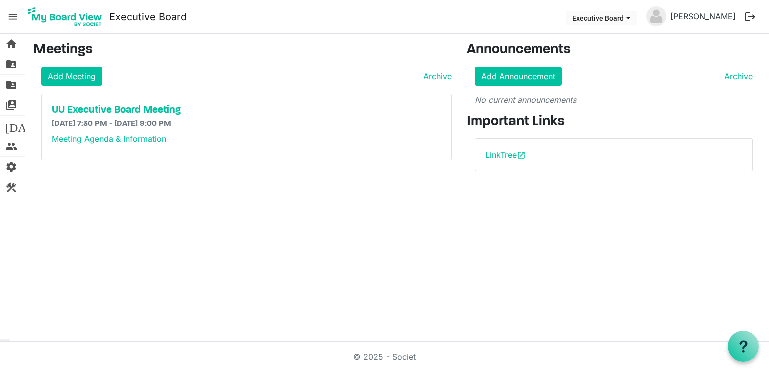  Describe the element at coordinates (518, 76) in the screenshot. I see `a: Add Announcement` at that location.